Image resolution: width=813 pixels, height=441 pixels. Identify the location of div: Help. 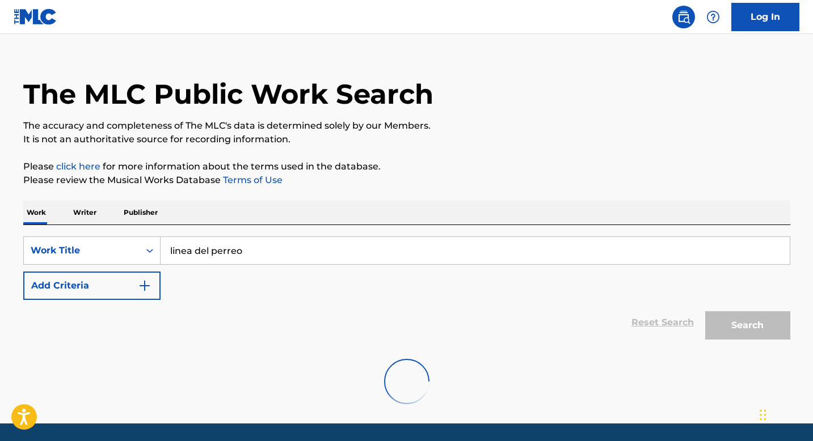
(713, 17).